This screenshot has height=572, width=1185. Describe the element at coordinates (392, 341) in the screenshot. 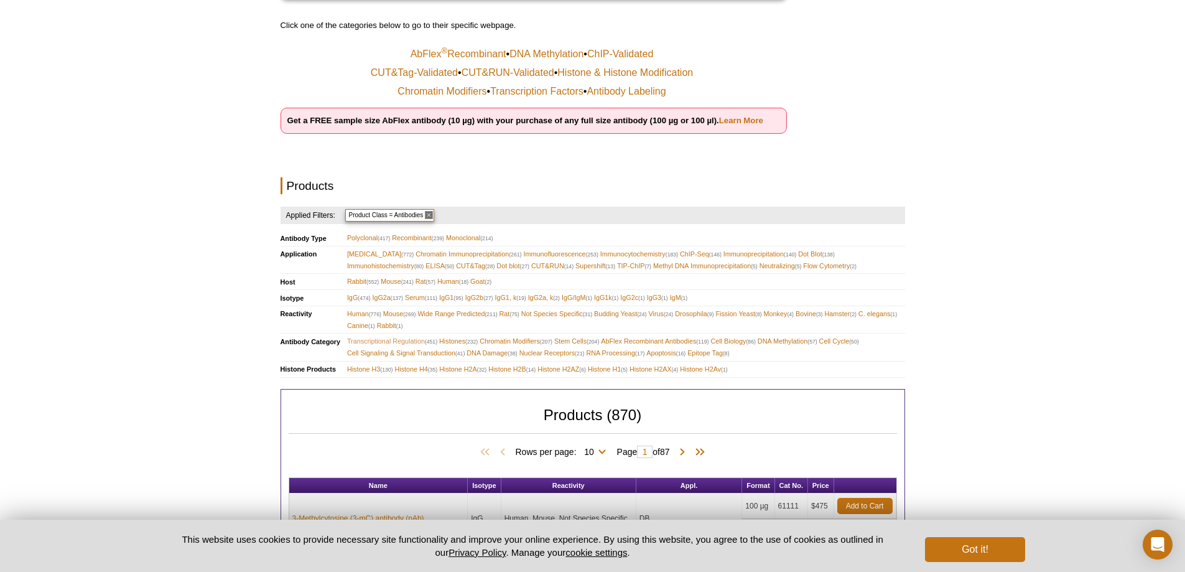

I see `span: Transcriptional Regulation` at that location.